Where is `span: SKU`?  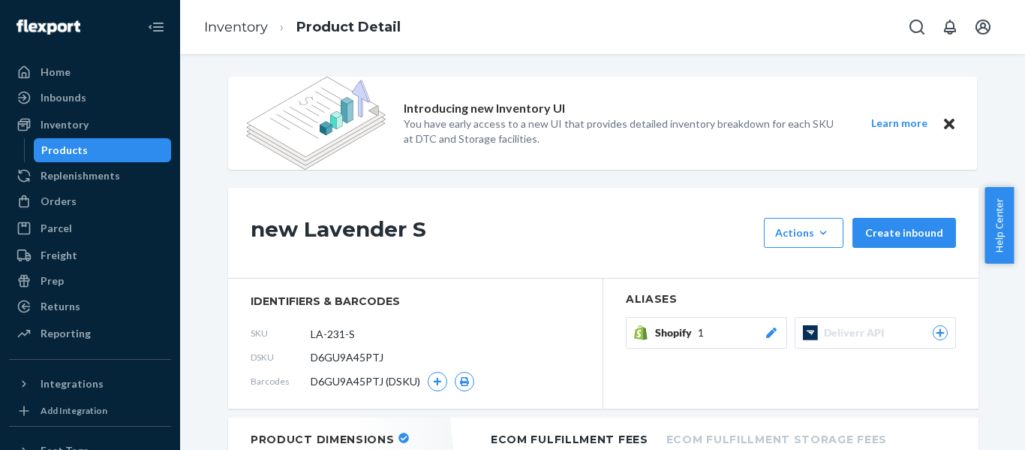
span: SKU is located at coordinates (281, 333).